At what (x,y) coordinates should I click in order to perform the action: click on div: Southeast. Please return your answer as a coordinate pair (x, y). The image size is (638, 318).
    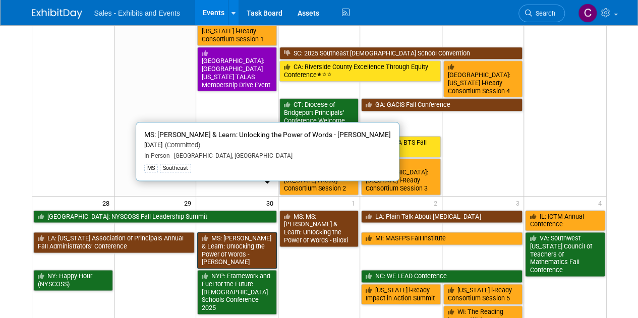
    Looking at the image, I should click on (175, 168).